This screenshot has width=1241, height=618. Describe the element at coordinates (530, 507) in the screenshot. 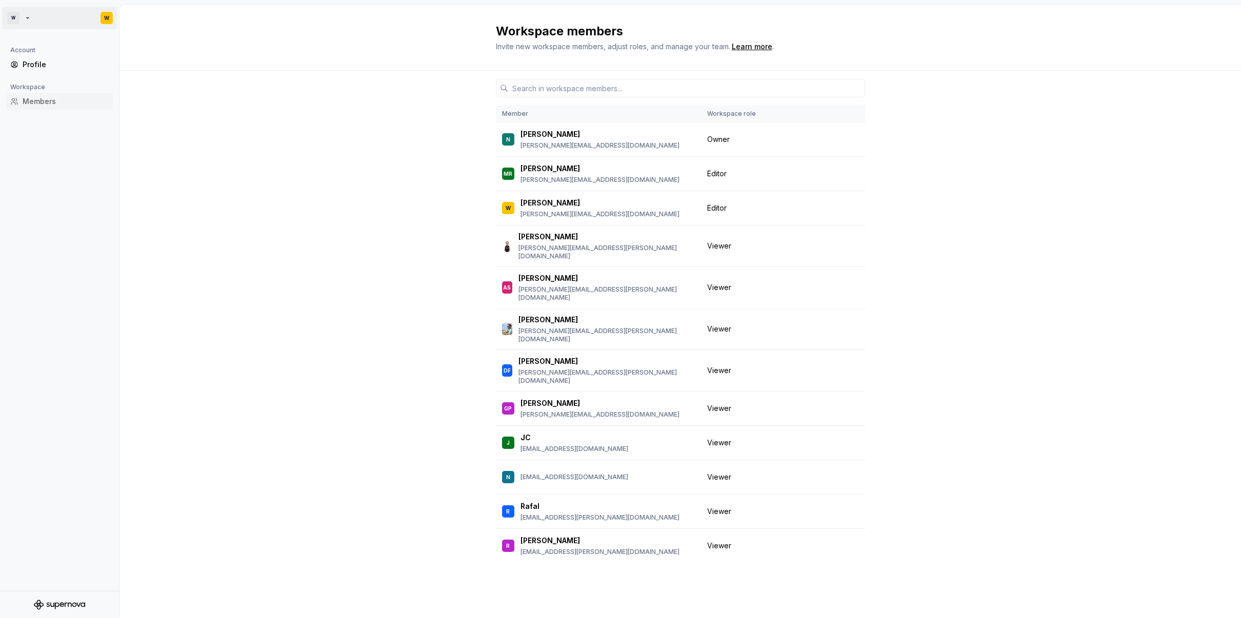

I see `p: Rafal` at that location.